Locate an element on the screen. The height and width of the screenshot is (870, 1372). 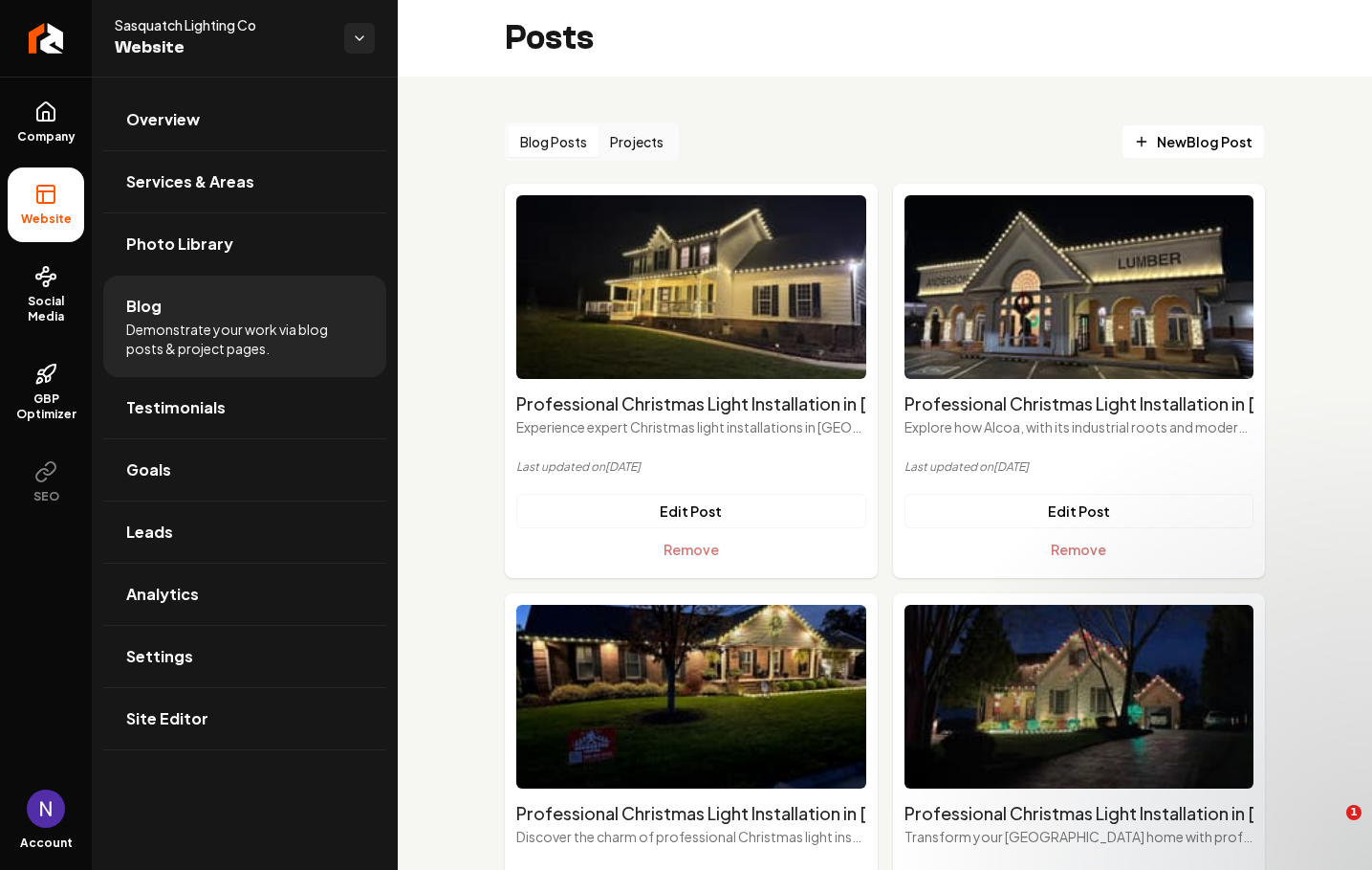
a: Testimonials is located at coordinates (245, 408).